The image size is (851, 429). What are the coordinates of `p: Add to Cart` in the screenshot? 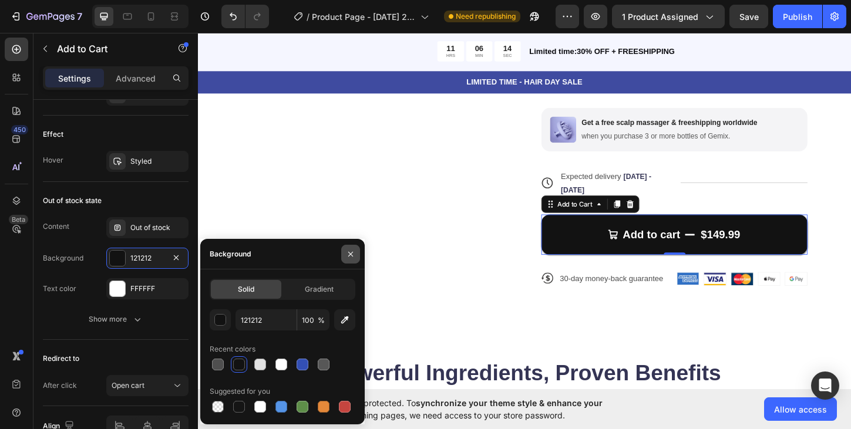 It's located at (107, 49).